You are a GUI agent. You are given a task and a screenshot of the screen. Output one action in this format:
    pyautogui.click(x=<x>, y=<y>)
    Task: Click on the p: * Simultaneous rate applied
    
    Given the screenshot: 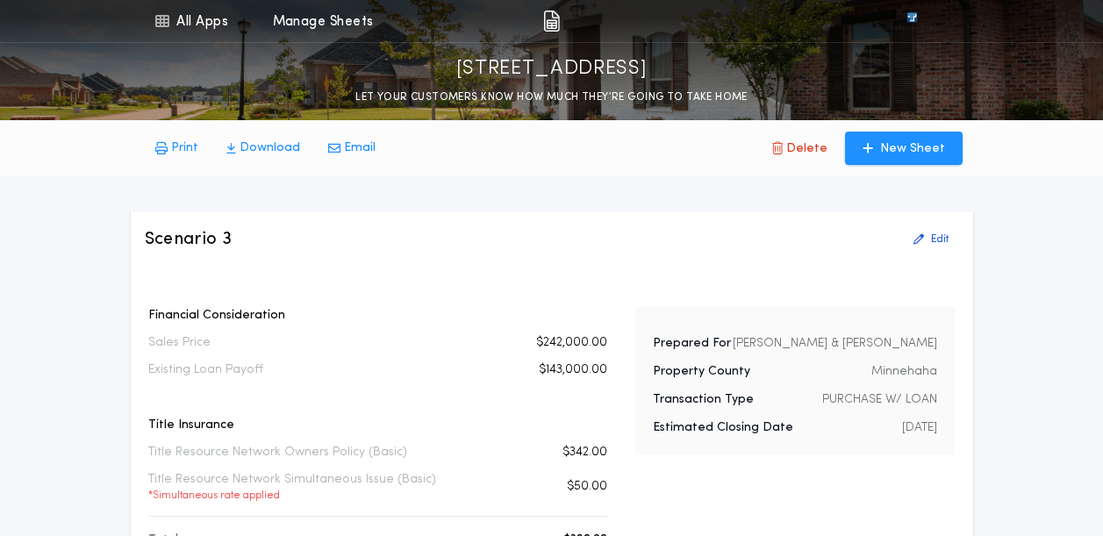 What is the action you would take?
    pyautogui.click(x=292, y=496)
    